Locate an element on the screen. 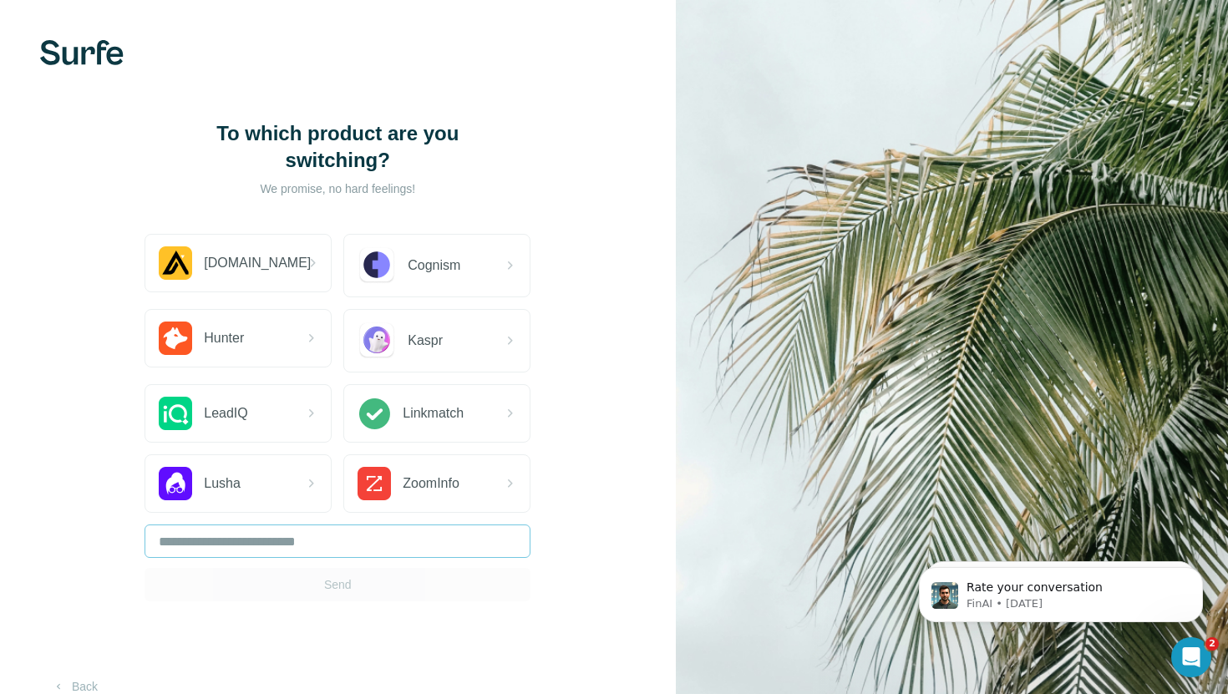  p: Message from FinAI, sent 1w ago is located at coordinates (180, 72).